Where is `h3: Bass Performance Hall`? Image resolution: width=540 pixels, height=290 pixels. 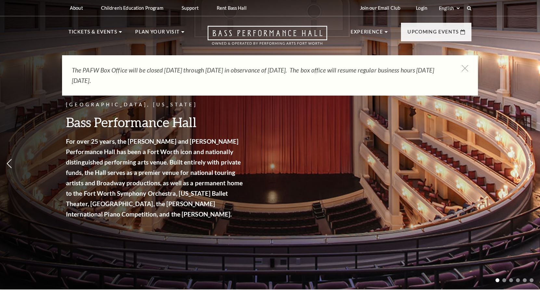 h3: Bass Performance Hall is located at coordinates (155, 122).